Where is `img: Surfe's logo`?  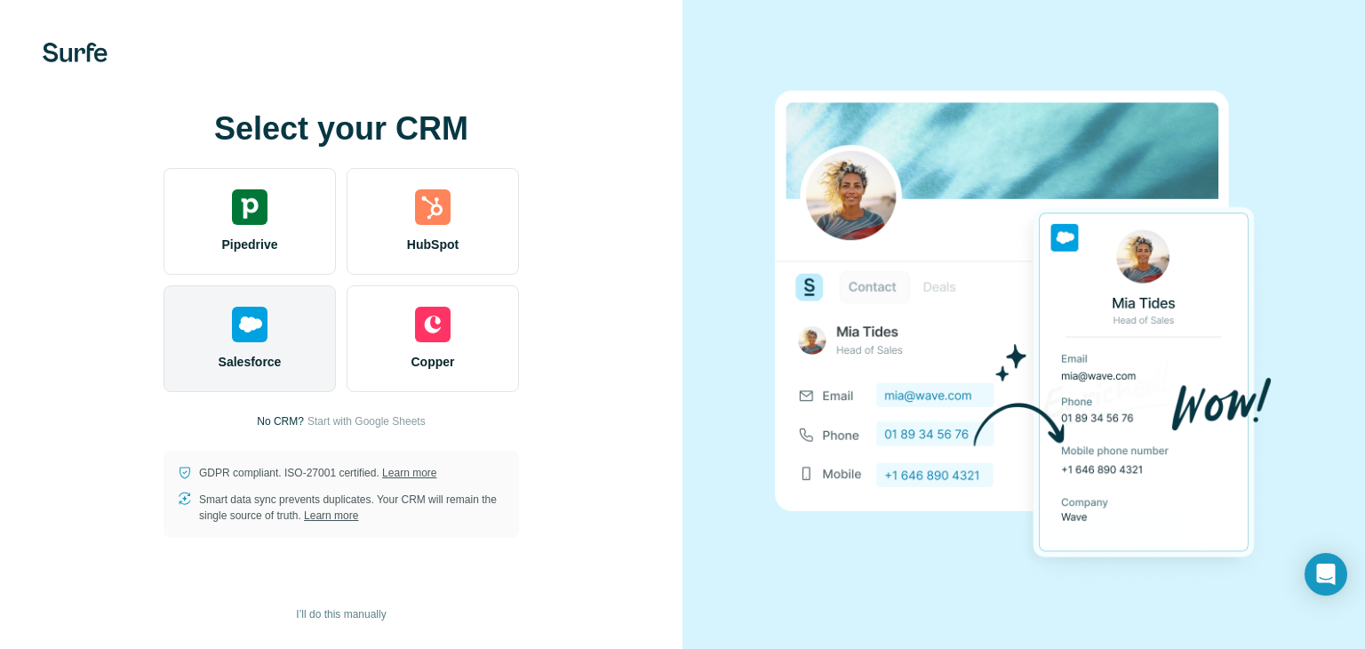
img: Surfe's logo is located at coordinates (75, 52).